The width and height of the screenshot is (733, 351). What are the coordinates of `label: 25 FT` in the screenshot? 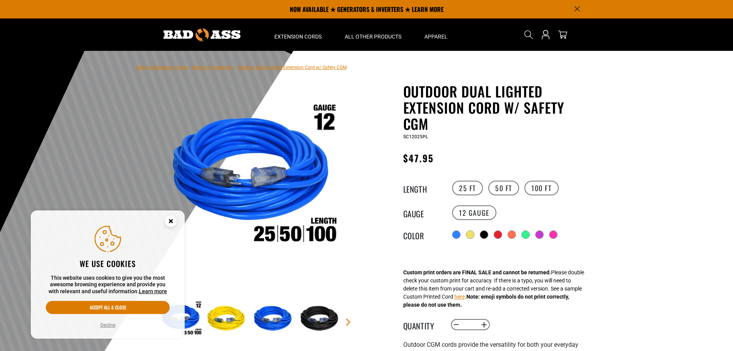 It's located at (468, 188).